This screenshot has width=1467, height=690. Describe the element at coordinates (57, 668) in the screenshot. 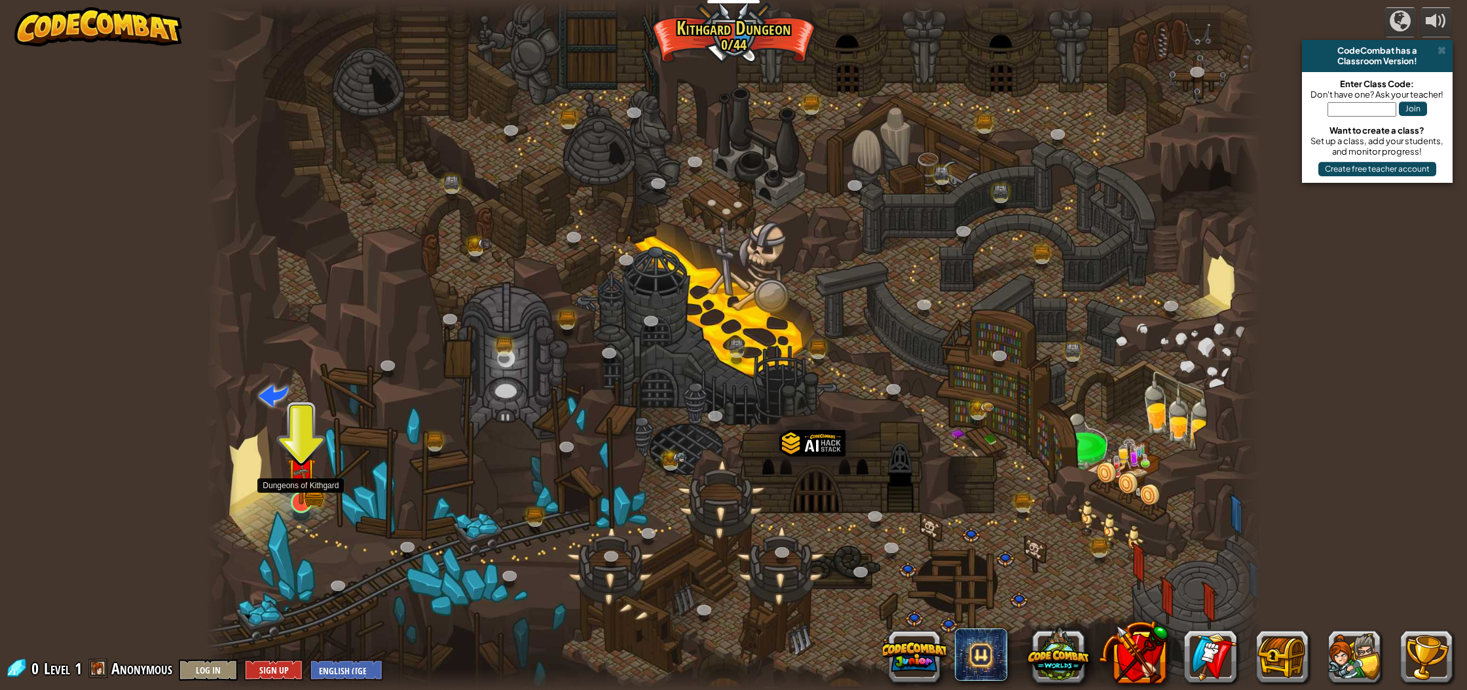

I see `span: Level` at that location.